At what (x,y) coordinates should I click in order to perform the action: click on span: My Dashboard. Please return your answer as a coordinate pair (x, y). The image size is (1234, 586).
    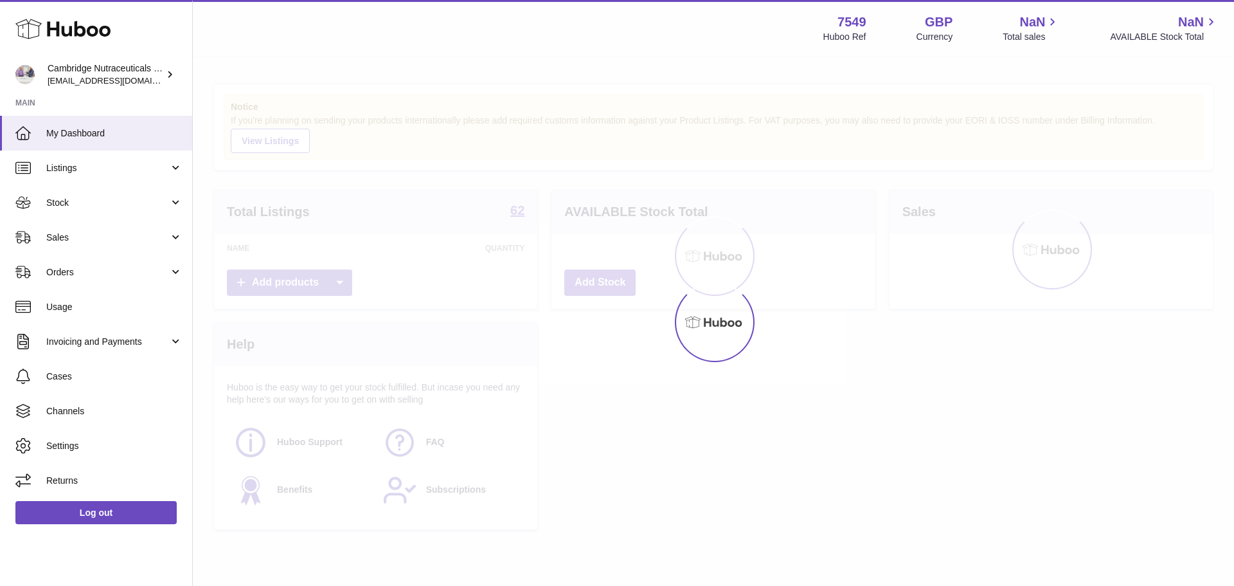
    Looking at the image, I should click on (114, 133).